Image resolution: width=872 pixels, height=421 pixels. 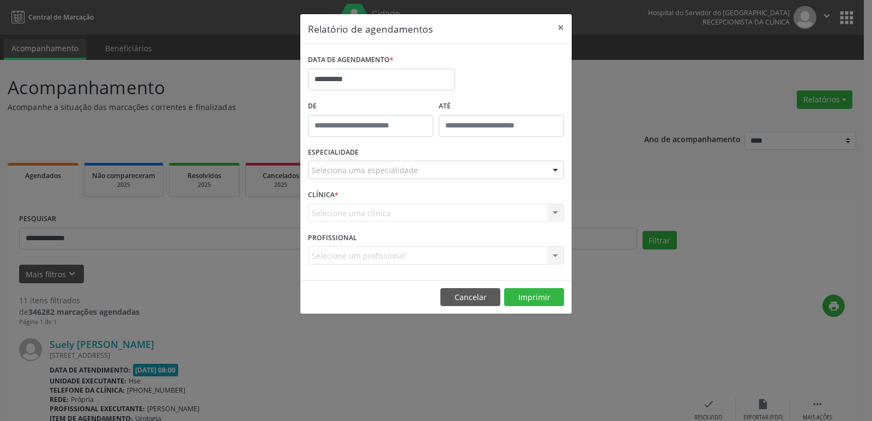 I want to click on button: Cancelar, so click(x=471, y=298).